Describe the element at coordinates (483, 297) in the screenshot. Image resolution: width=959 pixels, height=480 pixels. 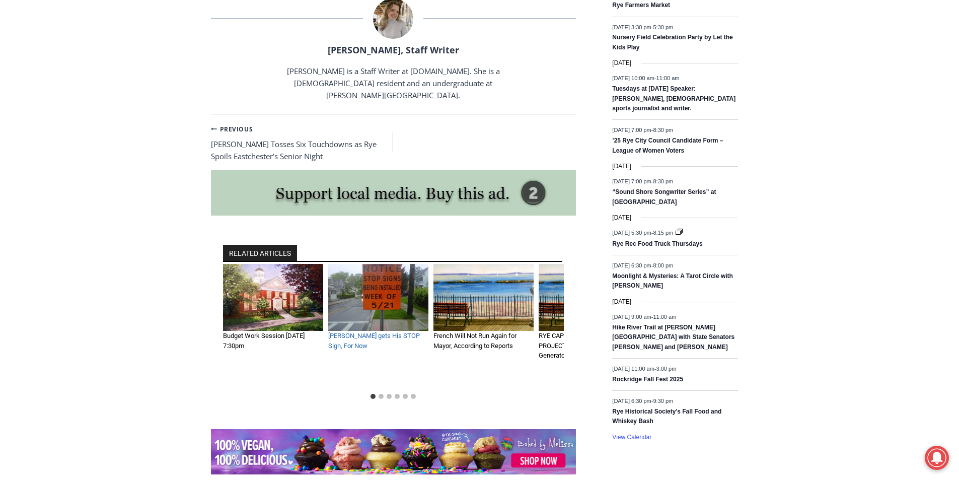
I see `img: French Will Not Run Again for Mayor, According to Reports` at that location.